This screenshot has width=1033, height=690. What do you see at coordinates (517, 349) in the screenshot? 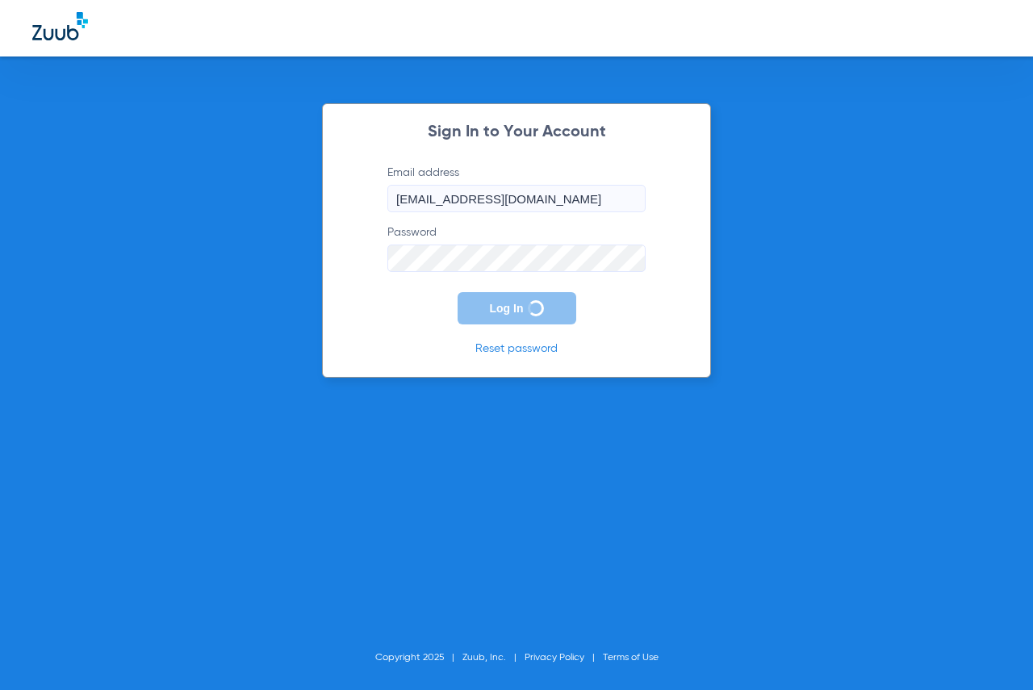
I see `a: Reset password` at bounding box center [517, 349].